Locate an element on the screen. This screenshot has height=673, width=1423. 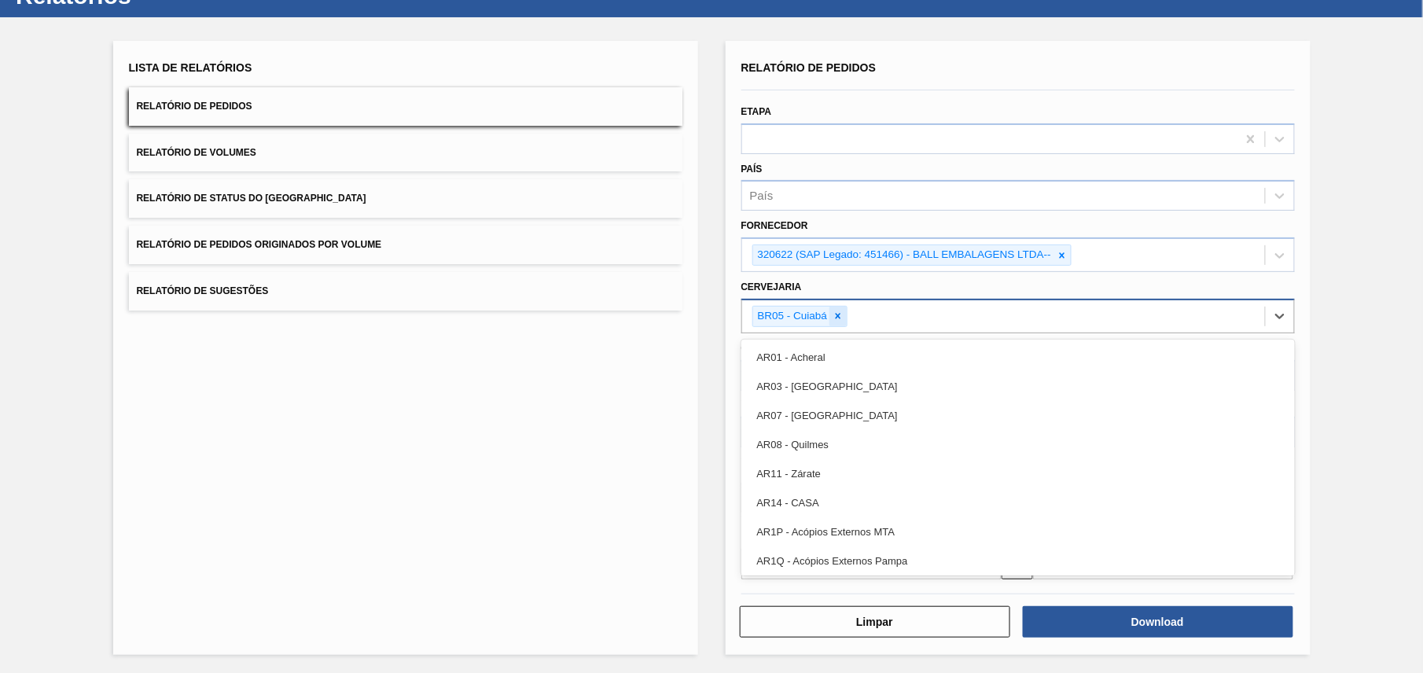
button: Relatório de Pedidos Originados por Volume is located at coordinates (406, 245).